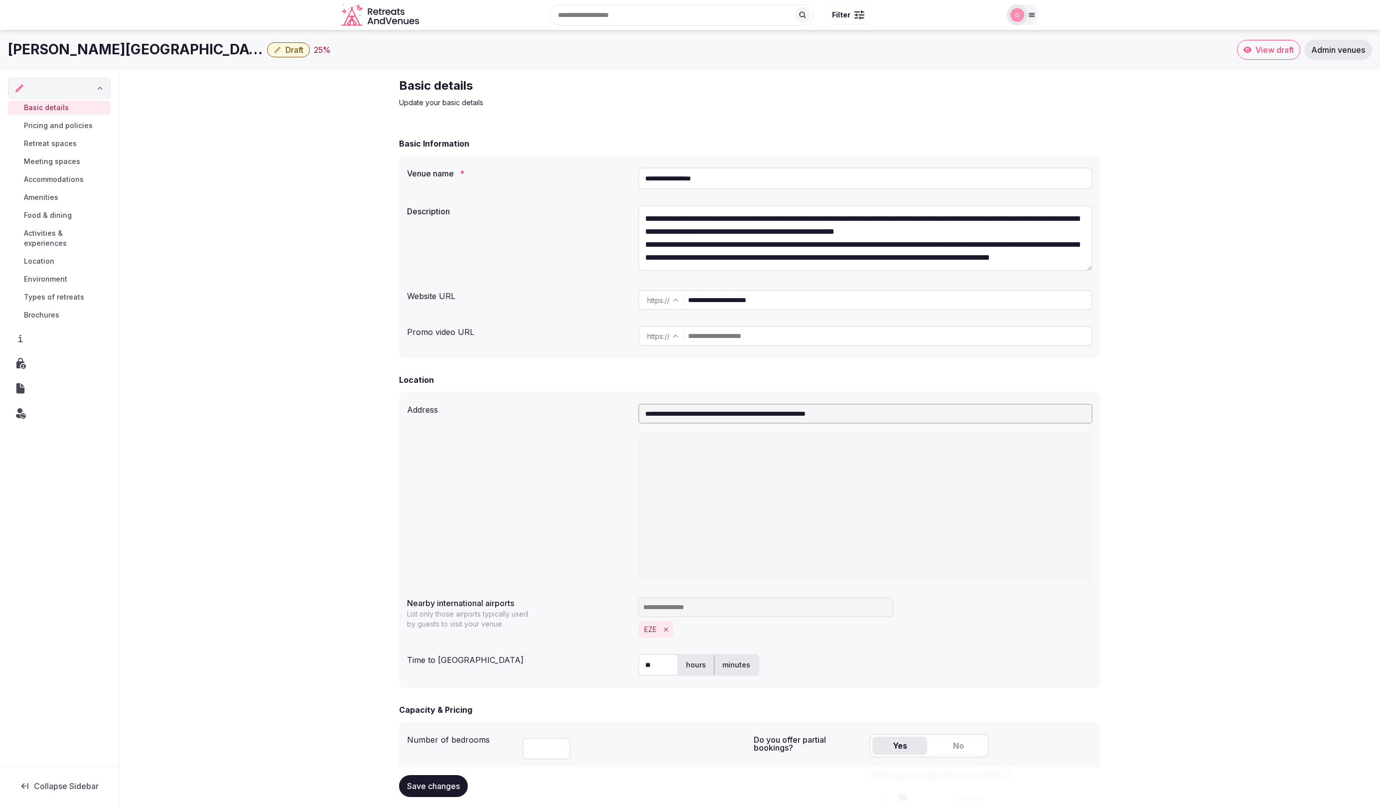 The width and height of the screenshot is (1380, 805). Describe the element at coordinates (1339, 50) in the screenshot. I see `span: Admin venues` at that location.